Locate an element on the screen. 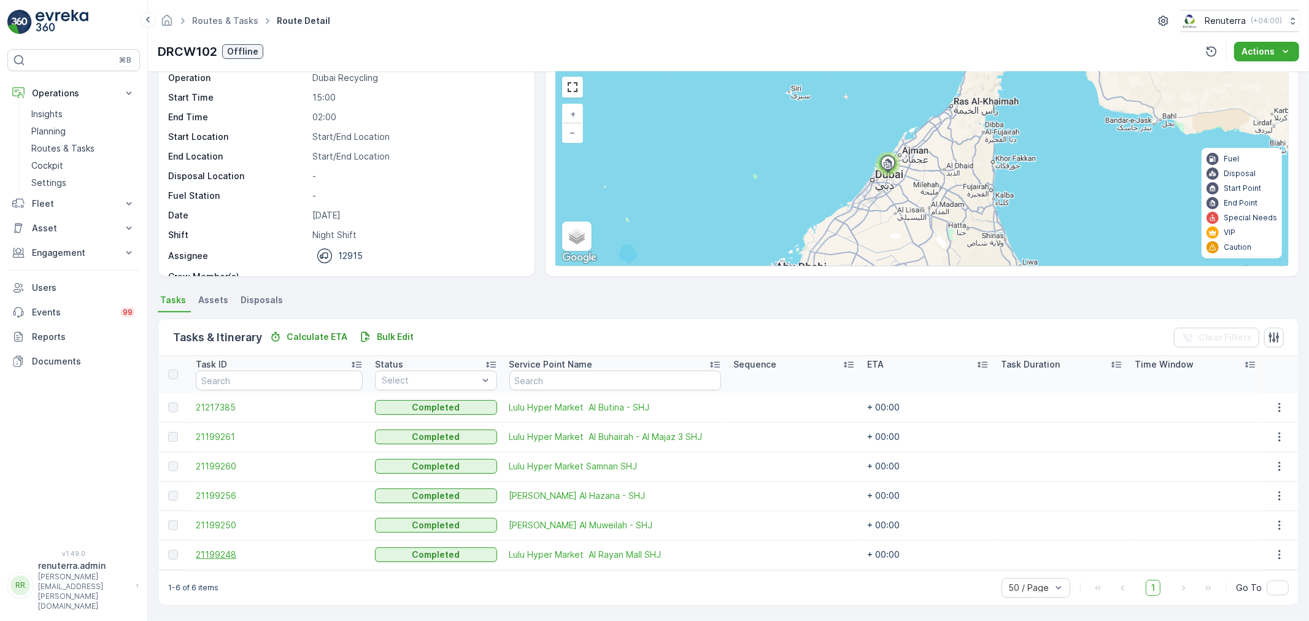 Image resolution: width=1309 pixels, height=621 pixels. p: Bulk Edit is located at coordinates (395, 337).